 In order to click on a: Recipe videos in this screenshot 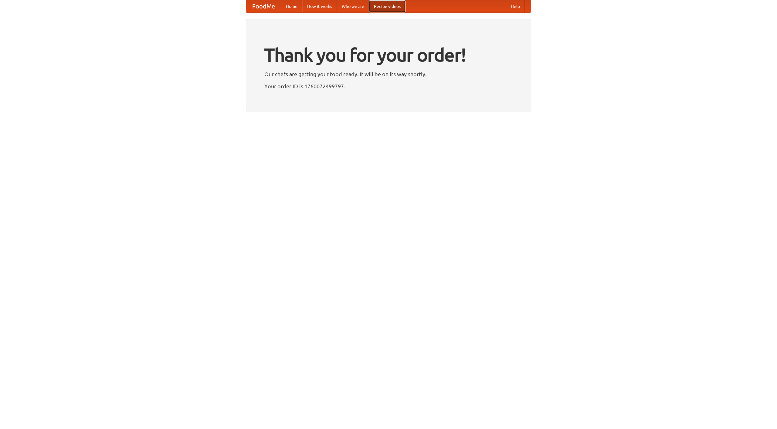, I will do `click(387, 6)`.